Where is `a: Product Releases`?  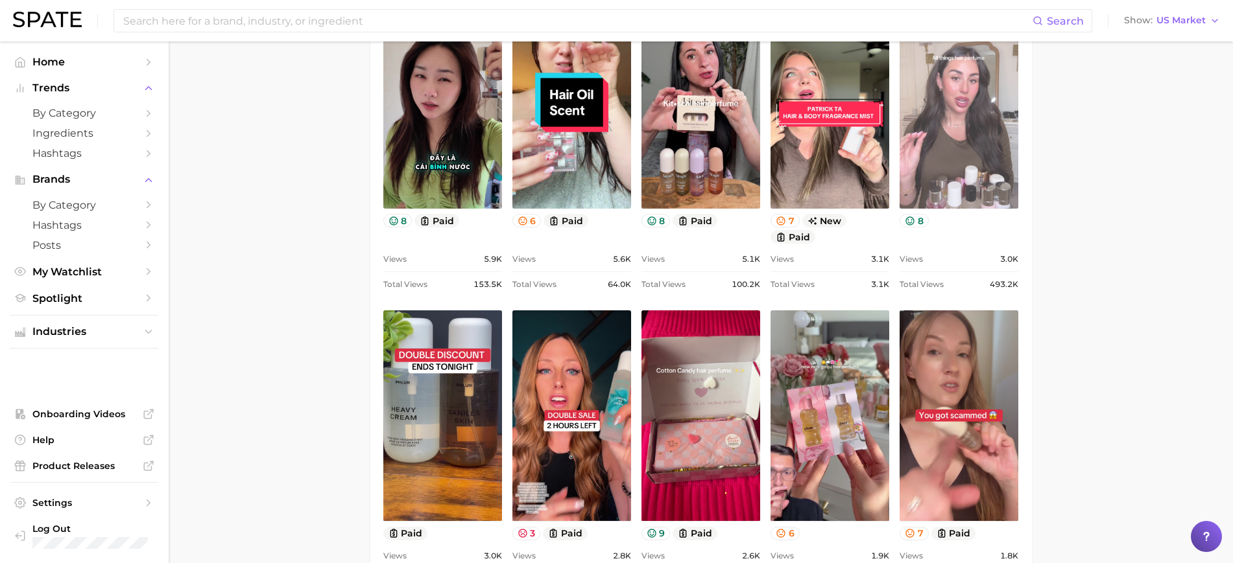
a: Product Releases is located at coordinates (84, 466).